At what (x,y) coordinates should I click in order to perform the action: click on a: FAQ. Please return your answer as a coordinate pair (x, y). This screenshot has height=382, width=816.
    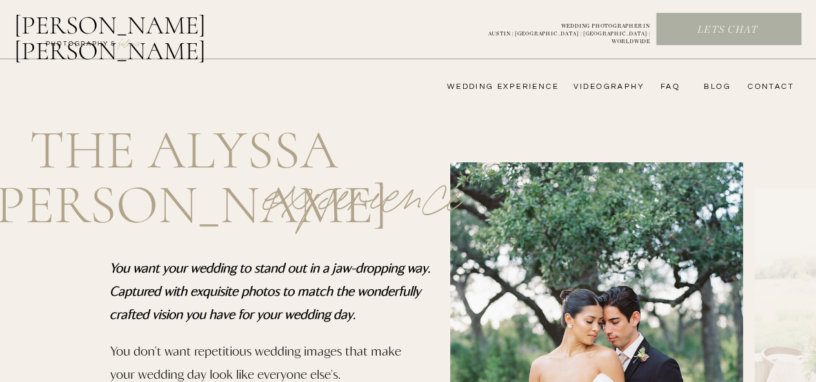
    Looking at the image, I should click on (667, 87).